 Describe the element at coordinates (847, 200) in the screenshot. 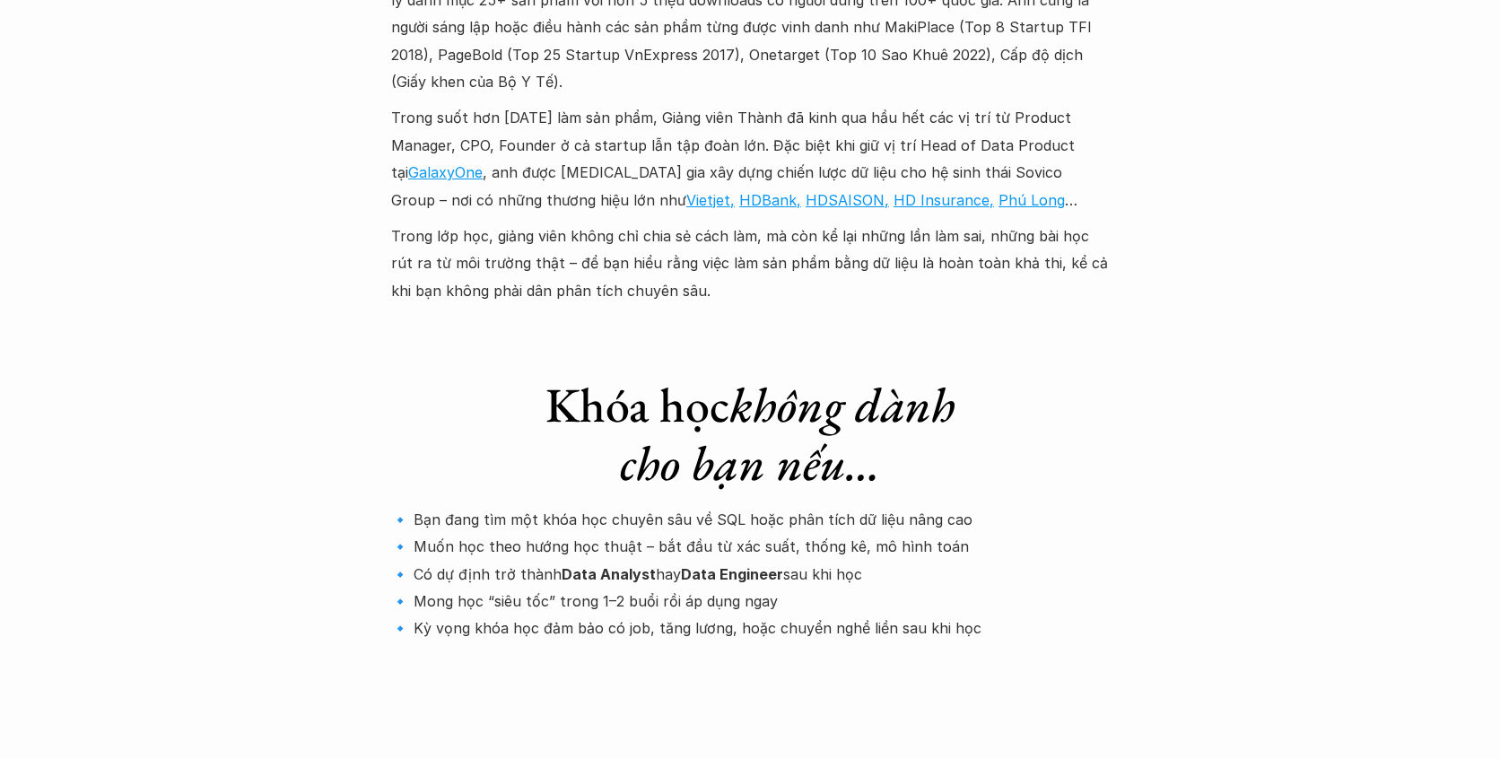

I see `a: HDSAISON,` at that location.